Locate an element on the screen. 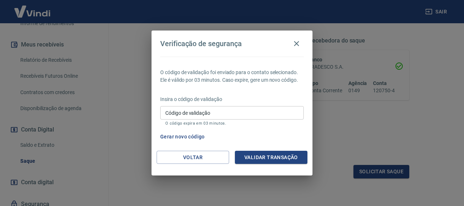  p: Insira o código de validação is located at coordinates (232, 99).